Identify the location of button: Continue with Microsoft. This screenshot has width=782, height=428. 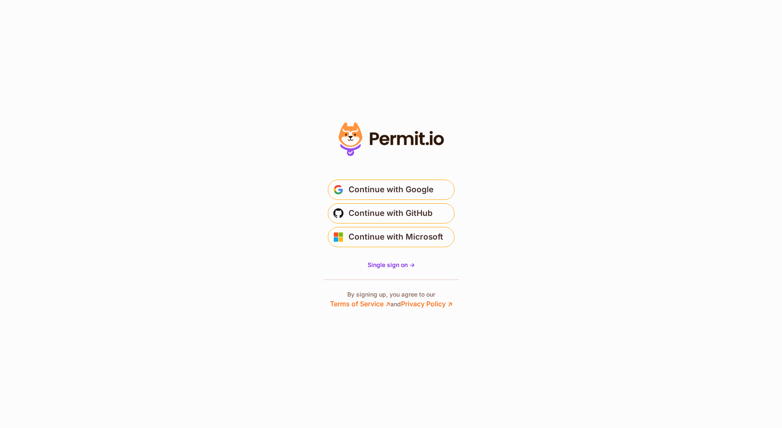
(391, 237).